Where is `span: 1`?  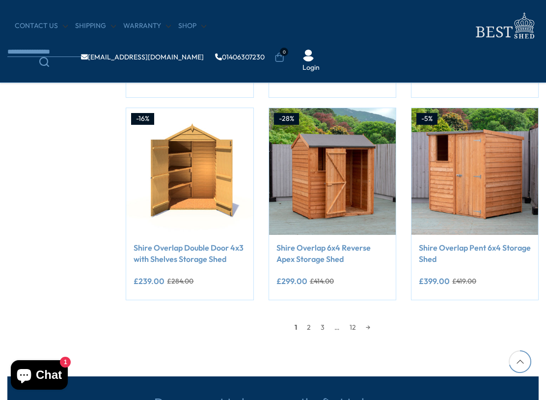
span: 1 is located at coordinates (296, 327).